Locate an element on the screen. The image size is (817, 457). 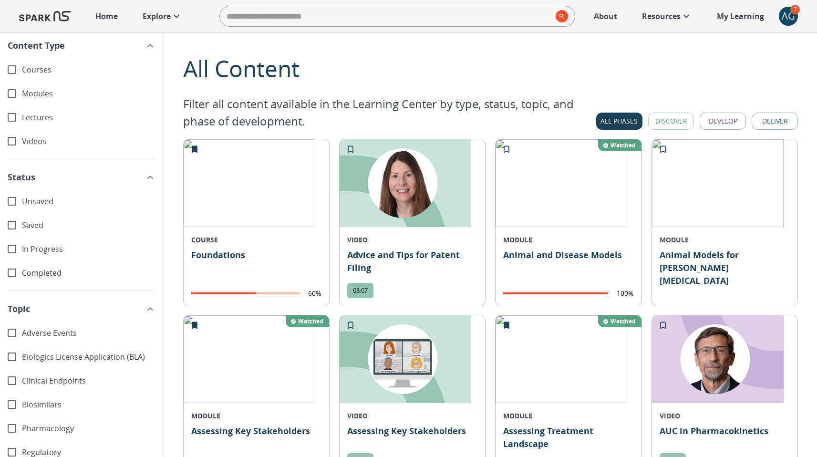
span: Lectures is located at coordinates (89, 117).